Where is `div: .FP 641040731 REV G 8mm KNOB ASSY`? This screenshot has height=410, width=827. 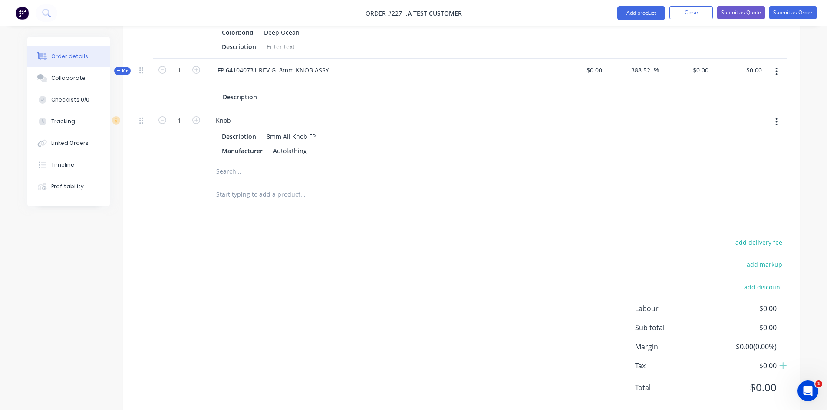 div: .FP 641040731 REV G 8mm KNOB ASSY is located at coordinates (272, 70).